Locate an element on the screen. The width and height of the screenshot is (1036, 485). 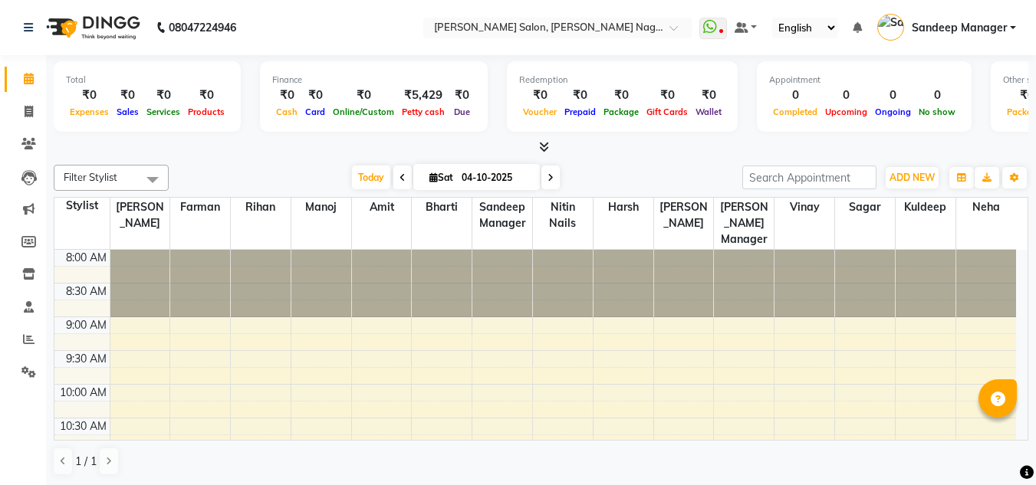
div: Finance is located at coordinates (373, 80).